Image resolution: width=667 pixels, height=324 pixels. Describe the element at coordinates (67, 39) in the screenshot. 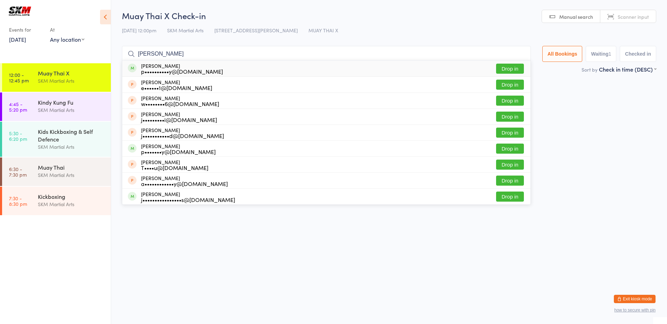

I see `div: Any location` at that location.